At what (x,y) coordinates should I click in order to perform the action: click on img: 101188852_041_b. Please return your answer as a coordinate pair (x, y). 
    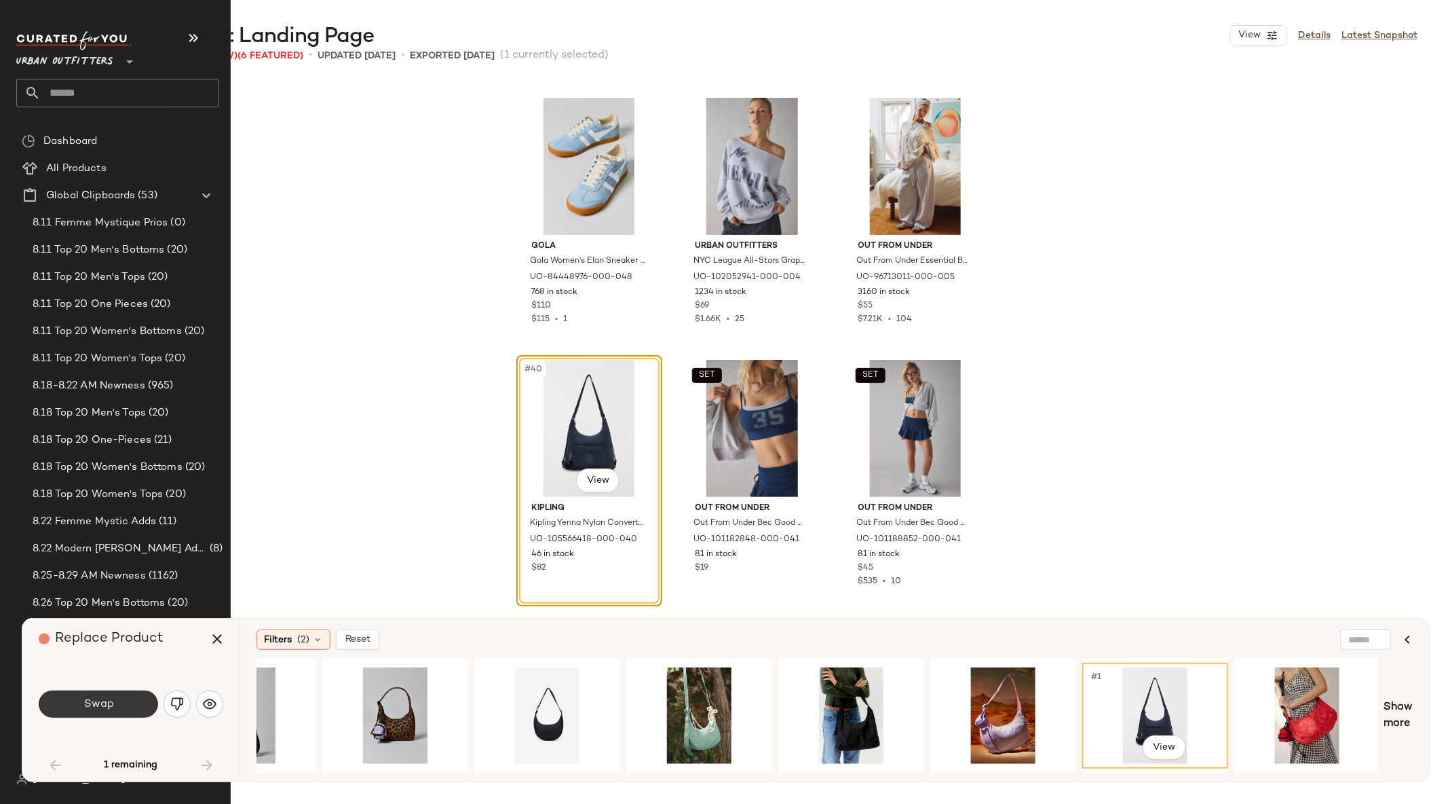
    Looking at the image, I should click on (916, 428).